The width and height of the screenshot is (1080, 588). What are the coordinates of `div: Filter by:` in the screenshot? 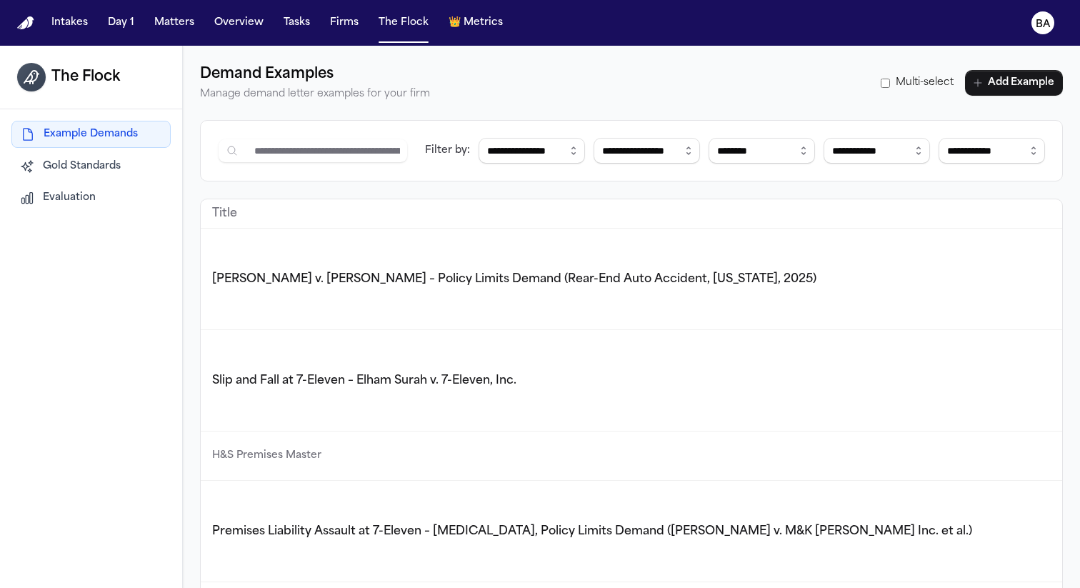 It's located at (447, 151).